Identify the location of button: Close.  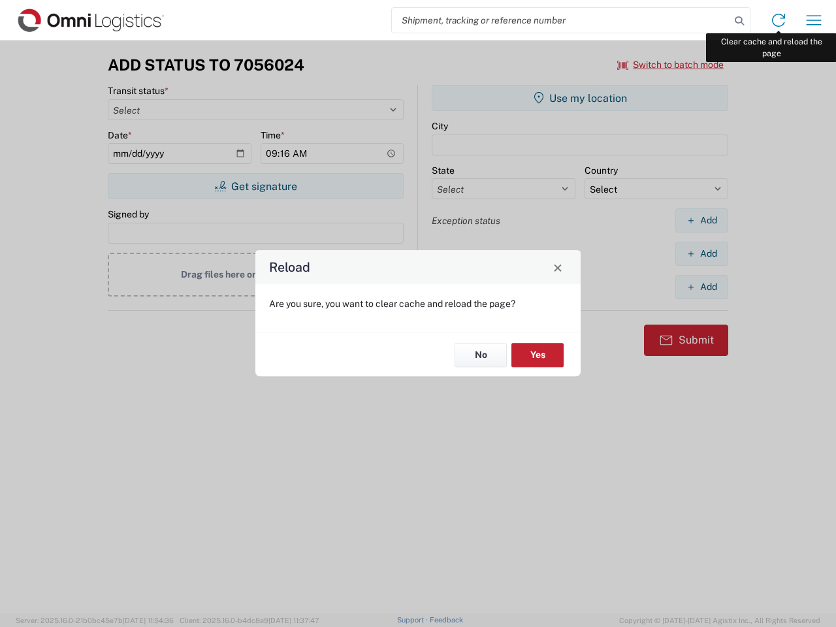
(558, 267).